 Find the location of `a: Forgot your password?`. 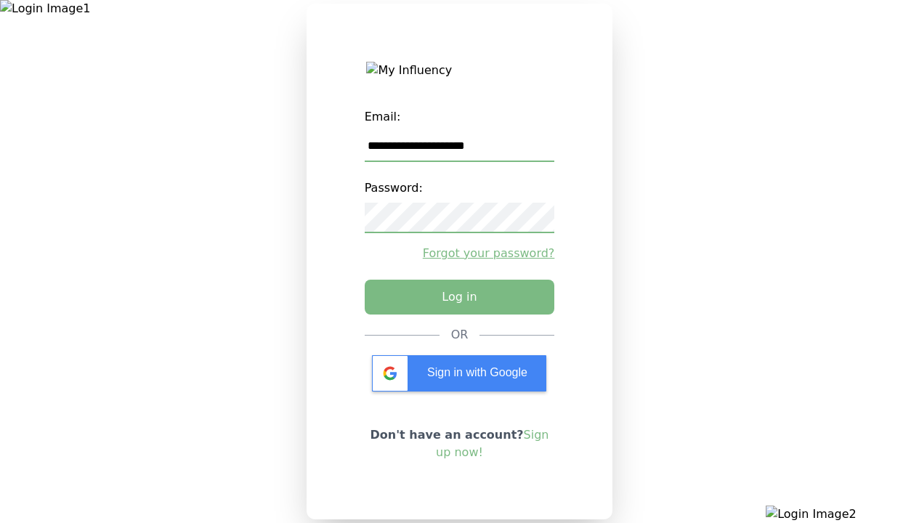

a: Forgot your password? is located at coordinates (460, 253).